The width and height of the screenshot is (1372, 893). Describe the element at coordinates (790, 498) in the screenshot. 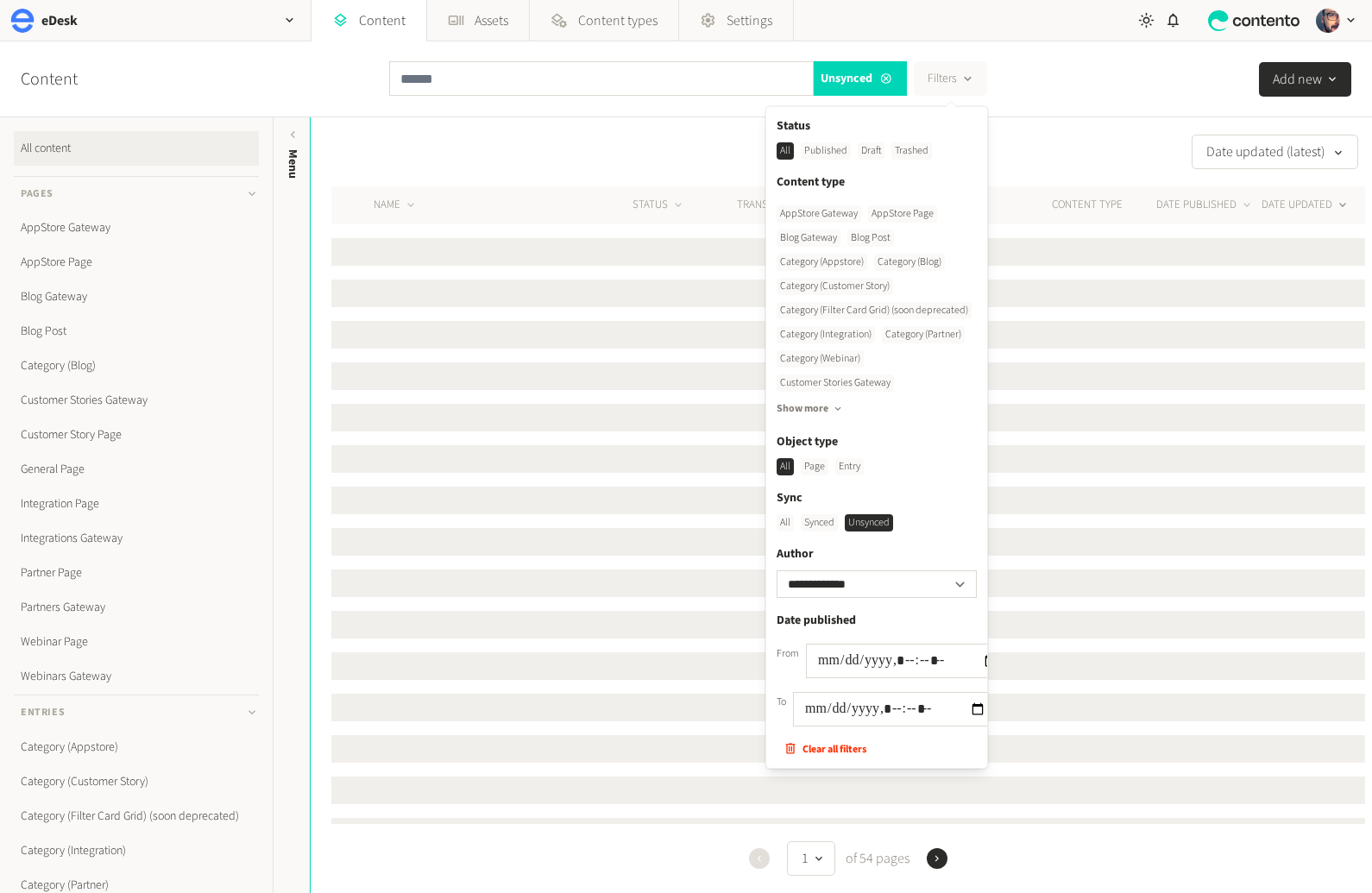

I see `label: Sync` at that location.